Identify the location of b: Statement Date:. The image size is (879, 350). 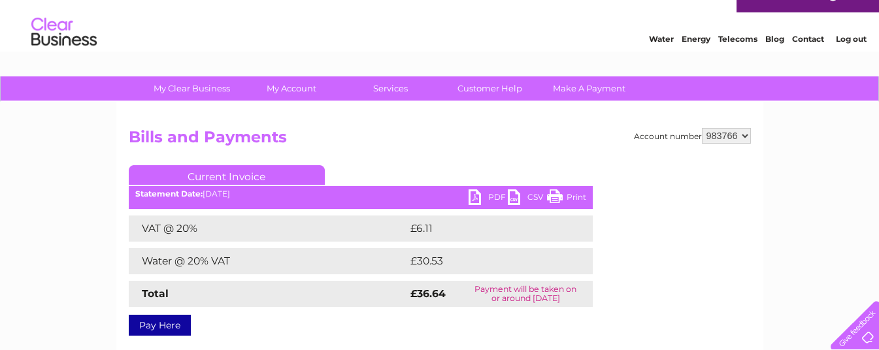
(169, 193).